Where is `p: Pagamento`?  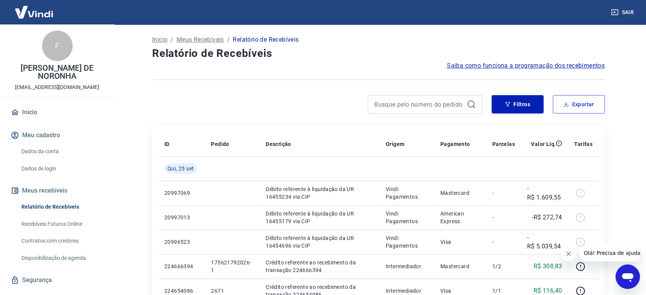 p: Pagamento is located at coordinates (455, 144).